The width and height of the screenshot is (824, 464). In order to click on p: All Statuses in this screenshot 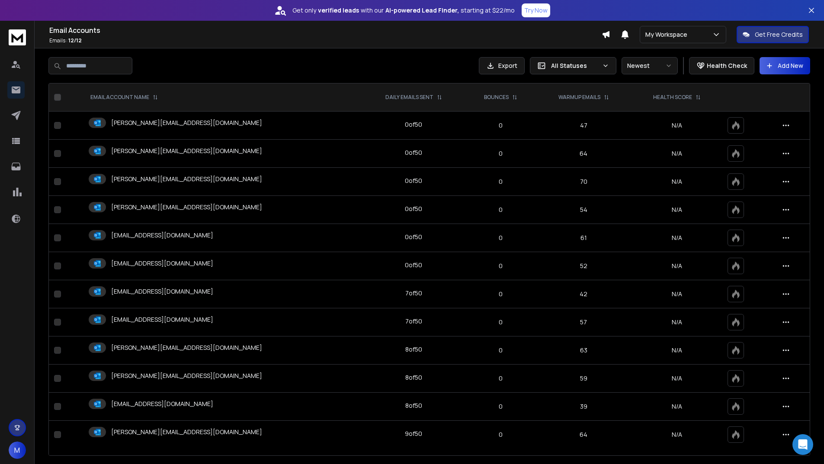, I will do `click(575, 66)`.